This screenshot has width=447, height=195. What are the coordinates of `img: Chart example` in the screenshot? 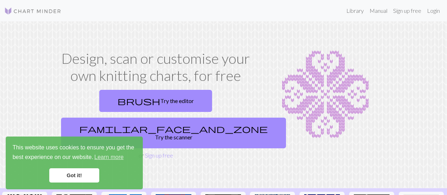 It's located at (325, 95).